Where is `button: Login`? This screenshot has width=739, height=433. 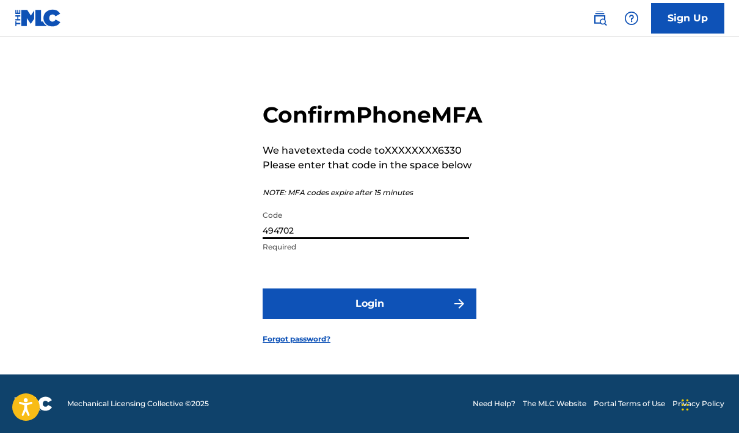 button: Login is located at coordinates (369, 304).